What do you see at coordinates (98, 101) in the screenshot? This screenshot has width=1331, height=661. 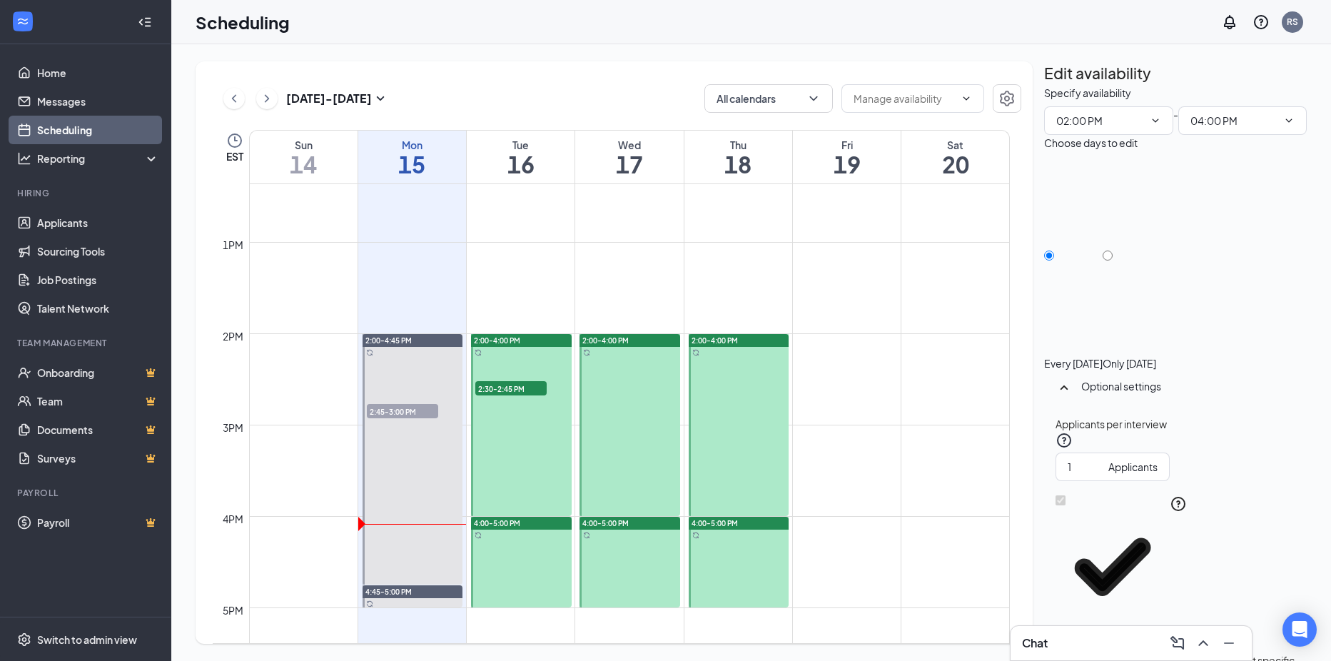 I see `a: Messages` at bounding box center [98, 101].